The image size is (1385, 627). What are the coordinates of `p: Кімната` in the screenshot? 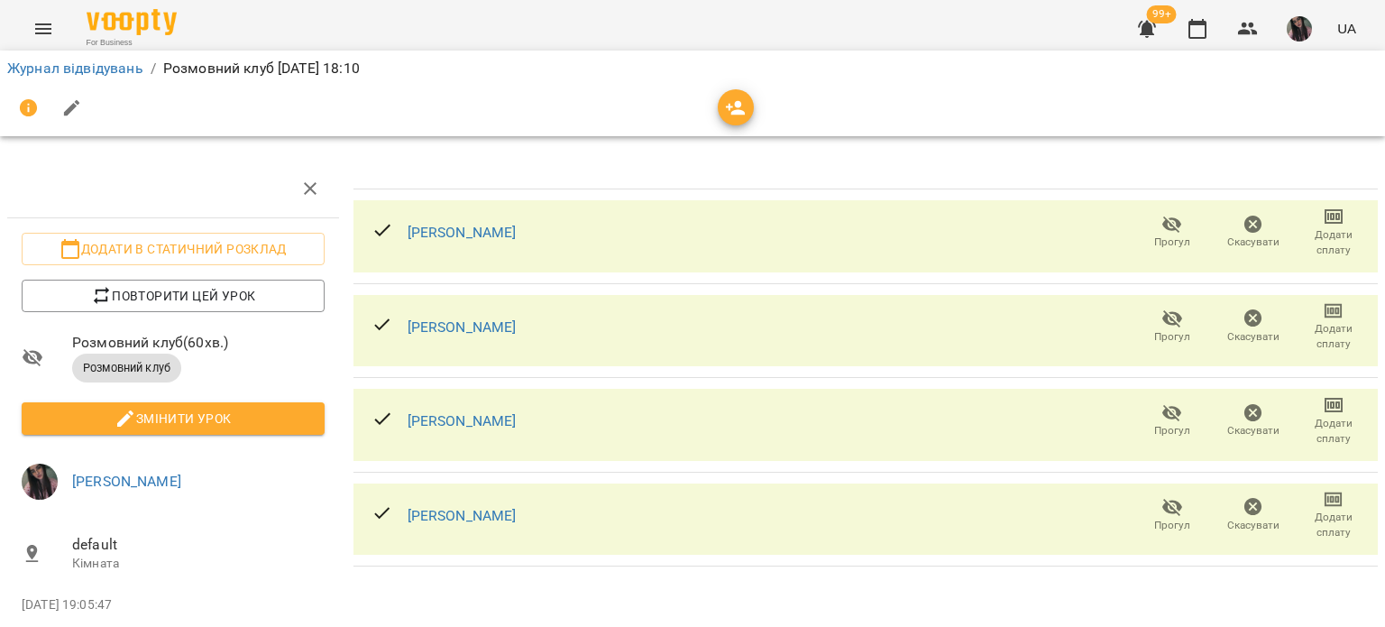 It's located at (198, 564).